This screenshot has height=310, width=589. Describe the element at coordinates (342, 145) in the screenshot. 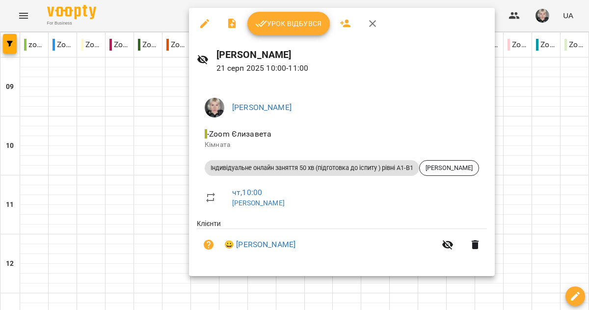

I see `p: Кімната` at that location.